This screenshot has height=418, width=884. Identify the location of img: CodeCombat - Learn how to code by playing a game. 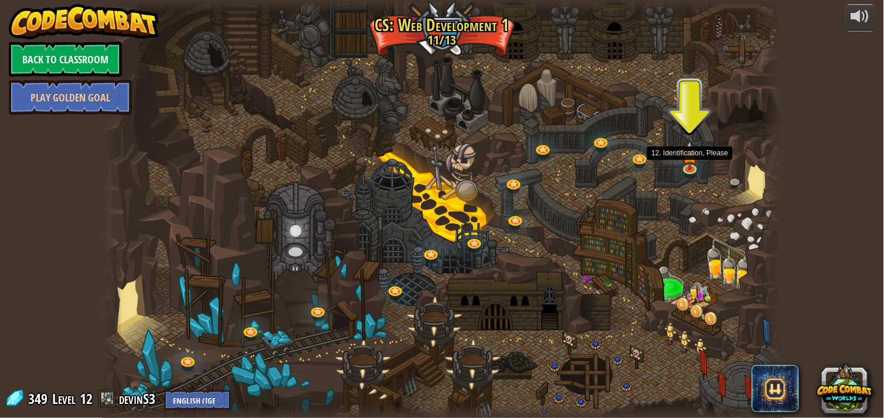
(84, 22).